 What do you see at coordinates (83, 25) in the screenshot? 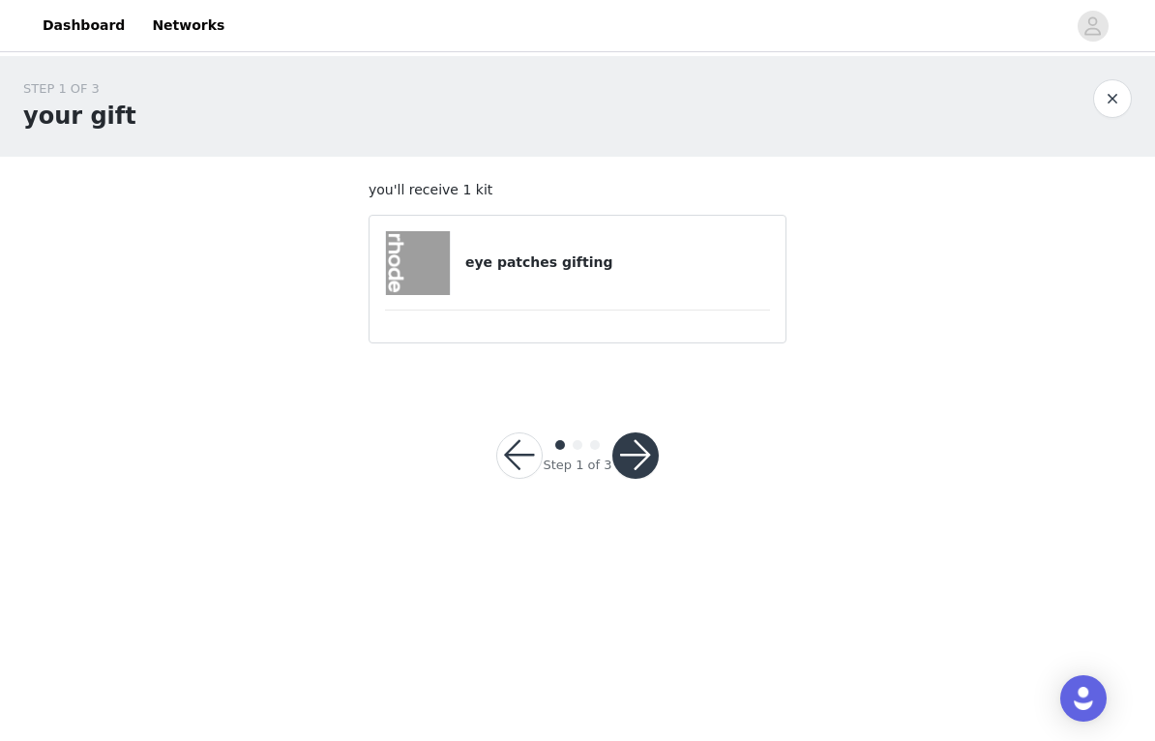
I see `a: Dashboard` at bounding box center [83, 25].